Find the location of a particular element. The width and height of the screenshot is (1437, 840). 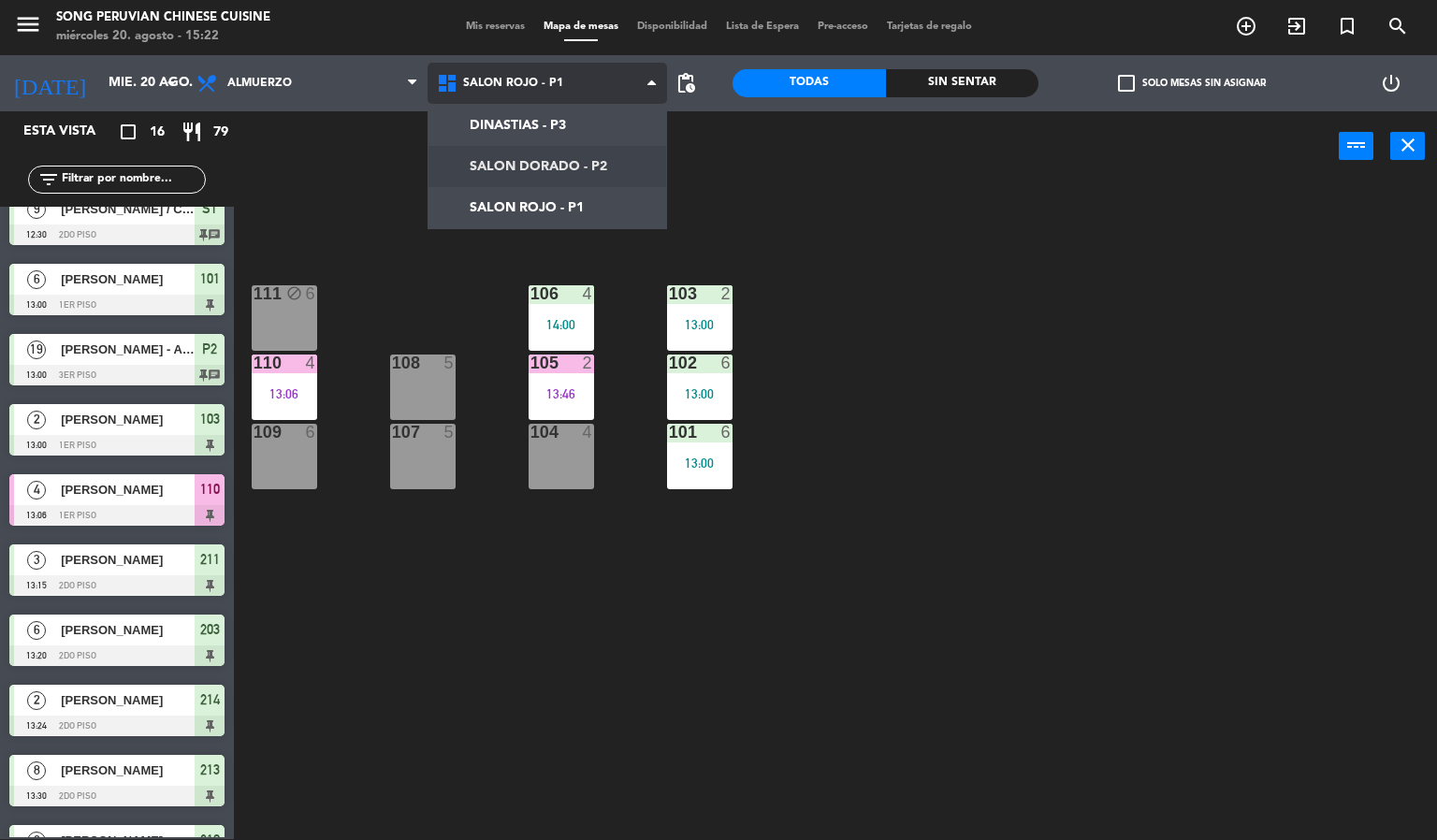

span: 4 is located at coordinates (37, 490).